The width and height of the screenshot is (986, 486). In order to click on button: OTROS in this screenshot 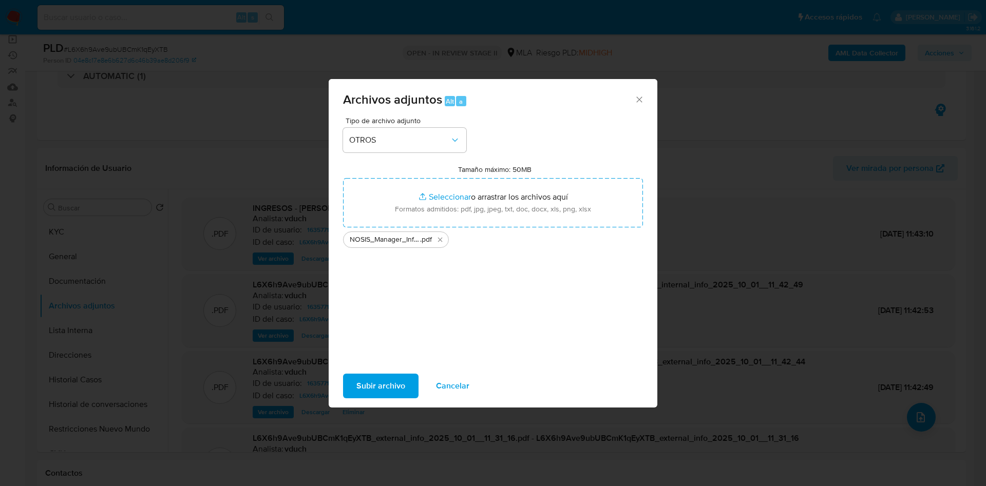, I will do `click(405, 140)`.